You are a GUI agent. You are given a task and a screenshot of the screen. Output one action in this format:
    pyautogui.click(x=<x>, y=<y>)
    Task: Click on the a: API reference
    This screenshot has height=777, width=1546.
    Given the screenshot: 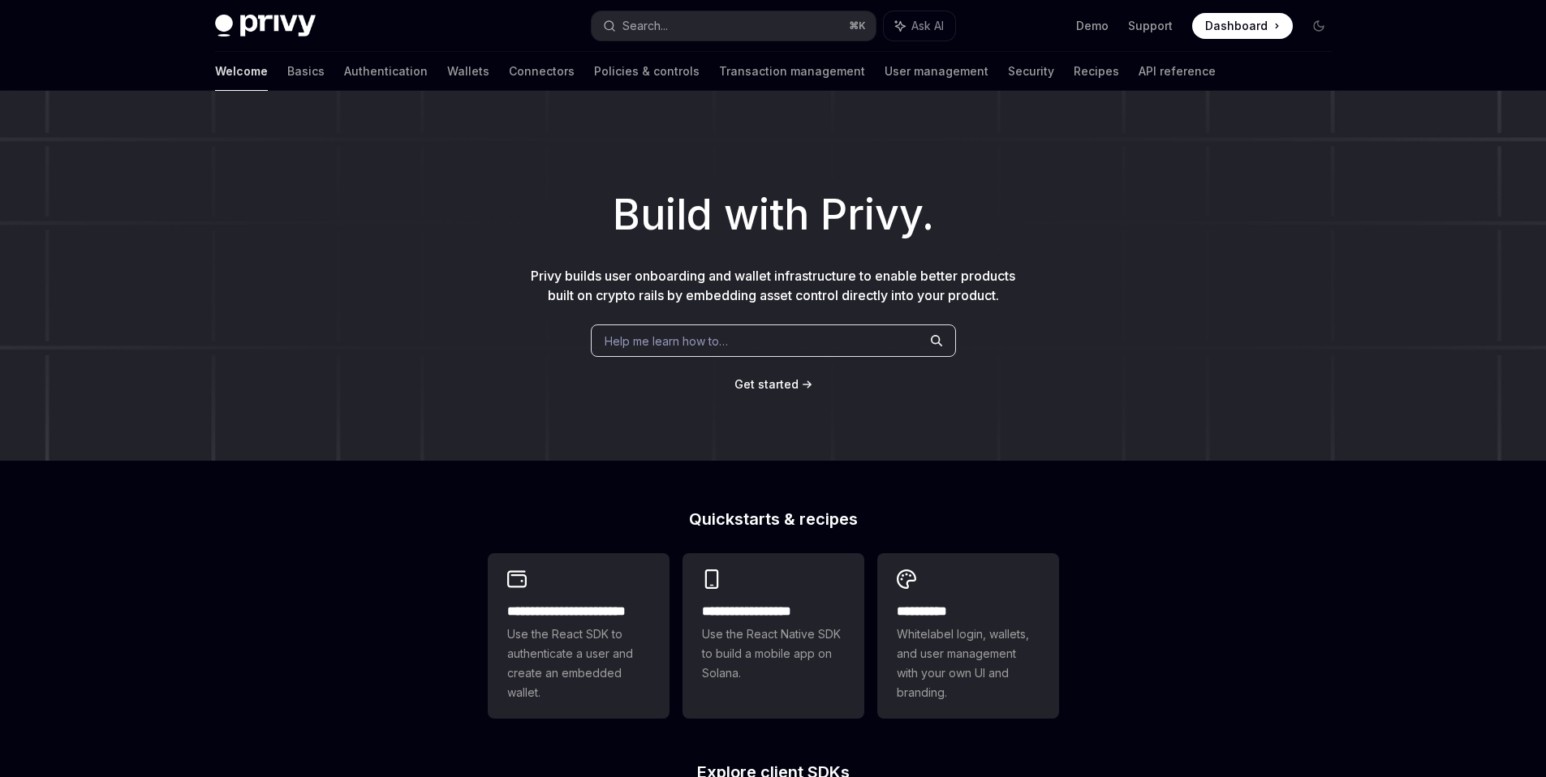 What is the action you would take?
    pyautogui.click(x=1177, y=71)
    